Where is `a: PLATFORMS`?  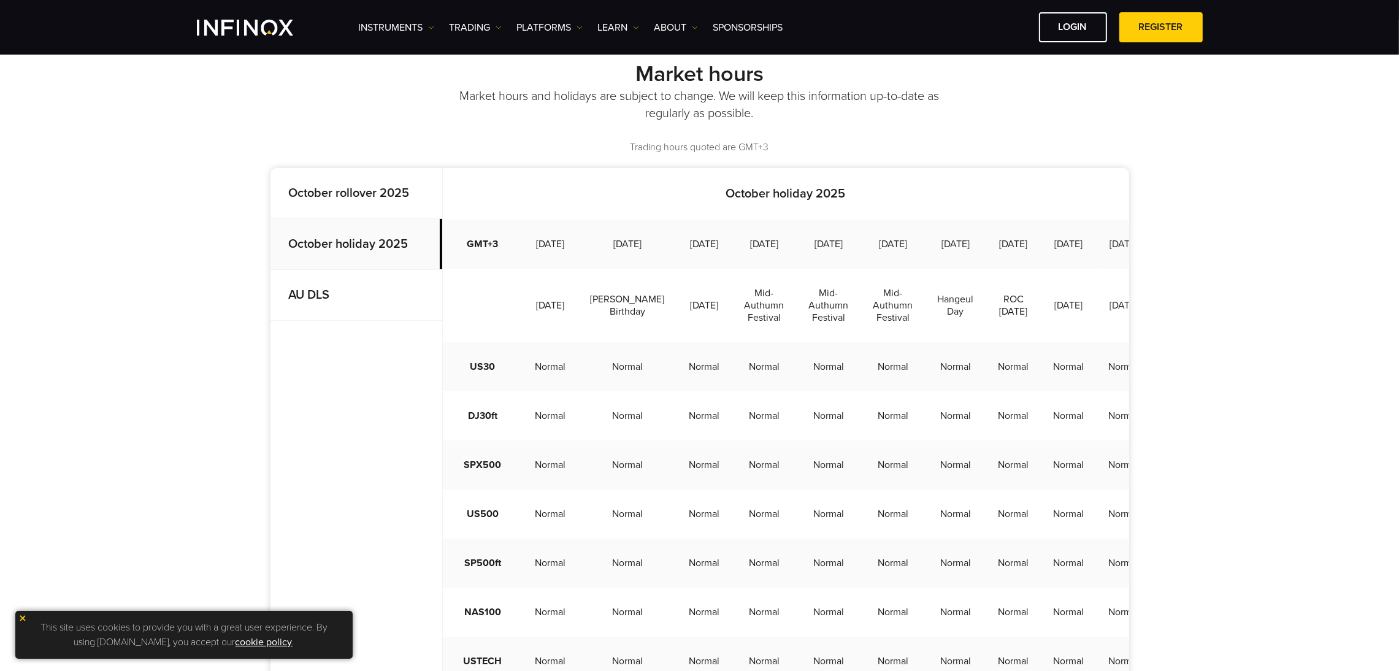 a: PLATFORMS is located at coordinates (550, 28).